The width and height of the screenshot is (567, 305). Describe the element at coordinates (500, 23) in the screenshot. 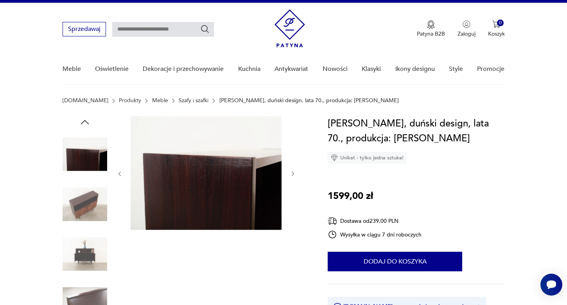

I see `div: 0` at that location.